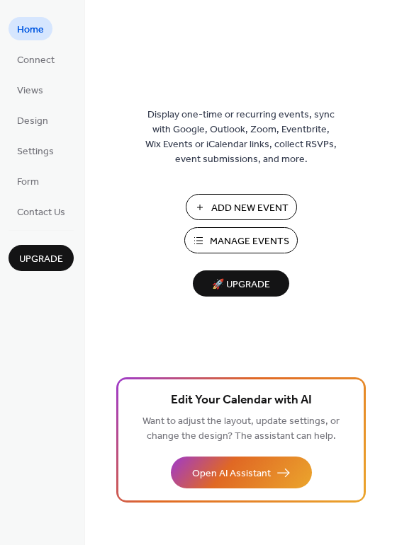  What do you see at coordinates (241, 207) in the screenshot?
I see `button: Add New Event` at bounding box center [241, 207].